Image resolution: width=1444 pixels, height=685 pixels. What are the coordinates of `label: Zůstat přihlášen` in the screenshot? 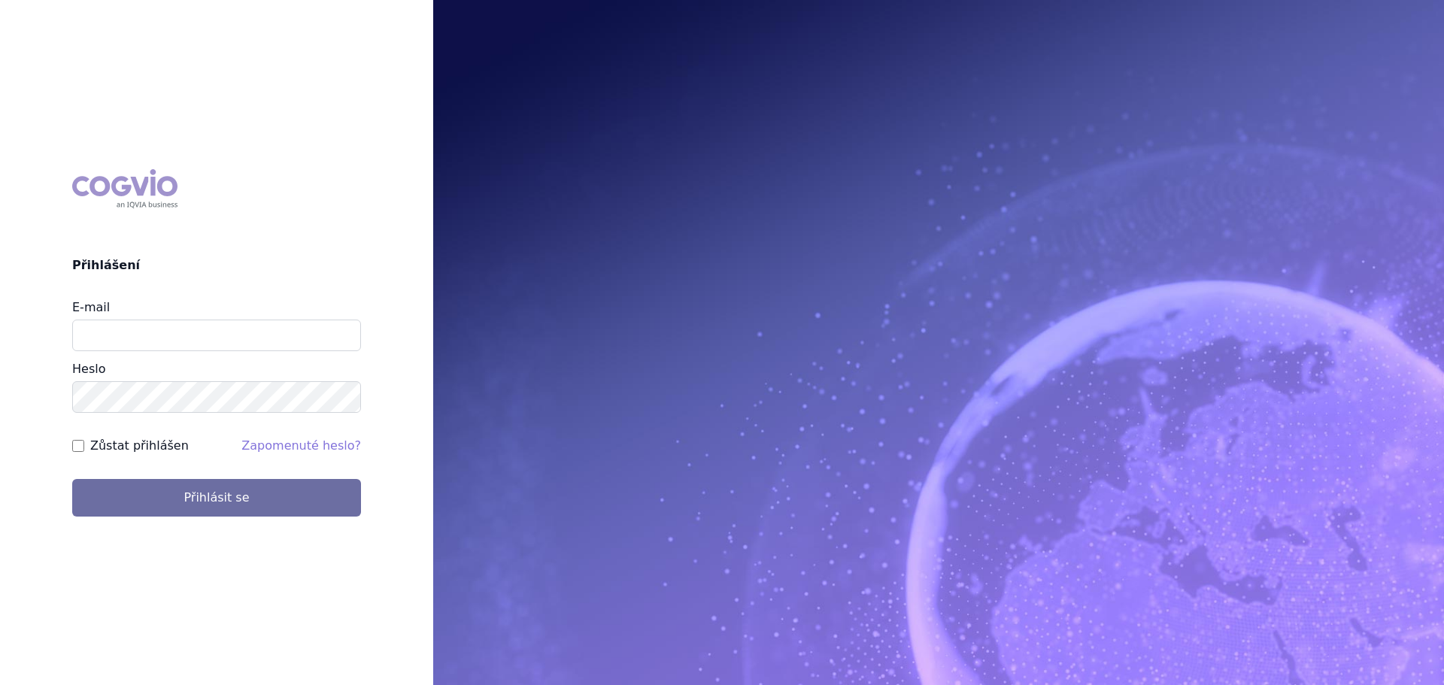 It's located at (139, 446).